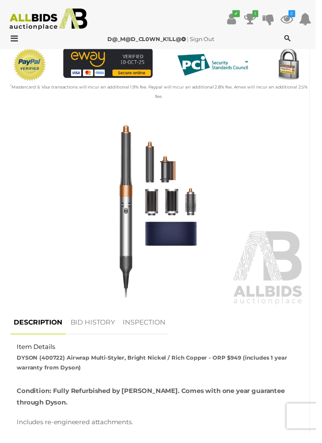  I want to click on strong: D@_M@D_CL0WN_K!LL@, so click(149, 40).